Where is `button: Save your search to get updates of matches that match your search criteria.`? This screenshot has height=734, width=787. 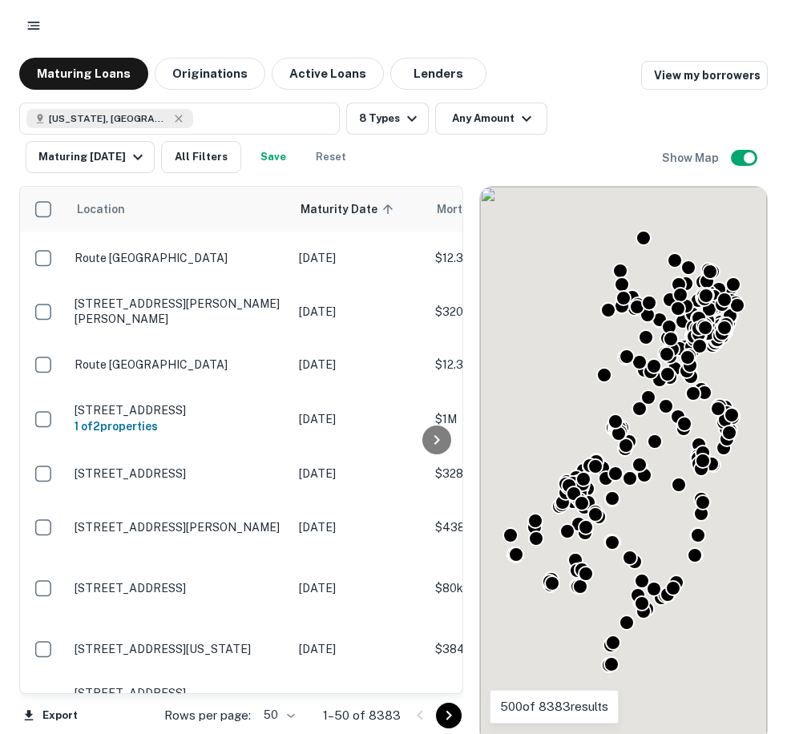 button: Save your search to get updates of matches that match your search criteria. is located at coordinates (273, 157).